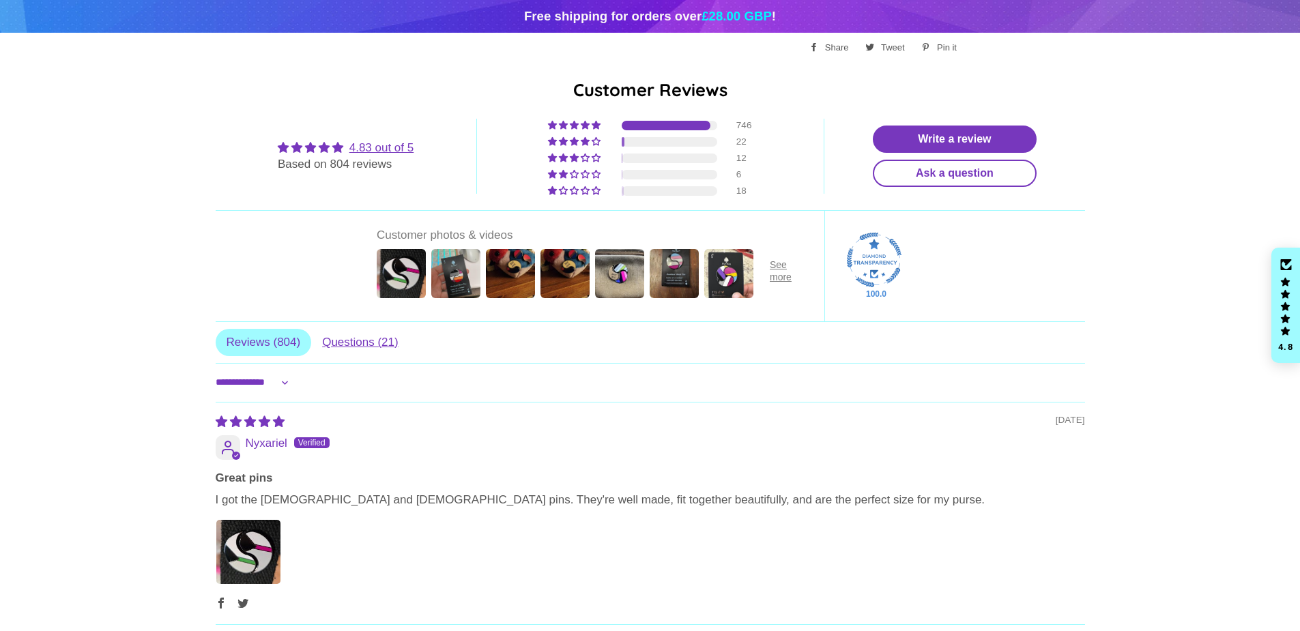  I want to click on select: Sort dropdown, so click(254, 383).